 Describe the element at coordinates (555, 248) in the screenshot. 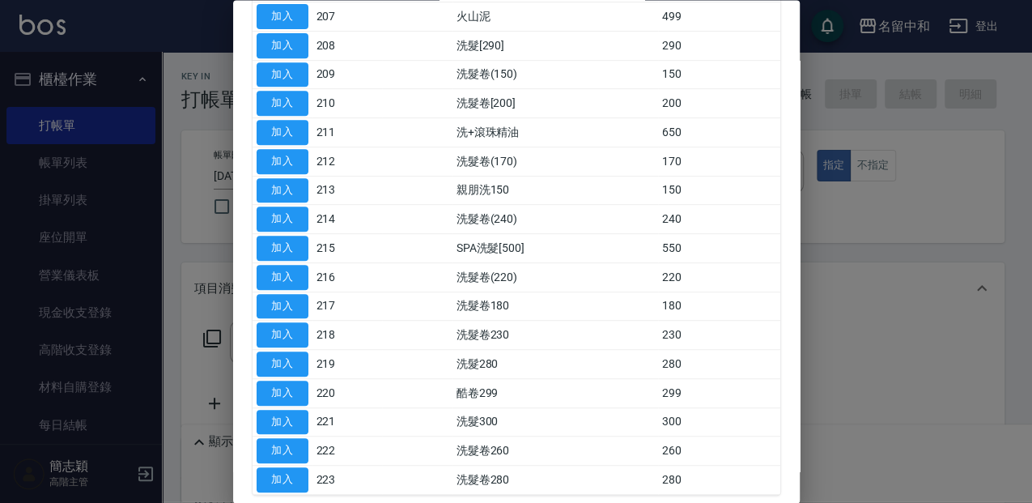

I see `td: SPA洗髮[500]` at that location.